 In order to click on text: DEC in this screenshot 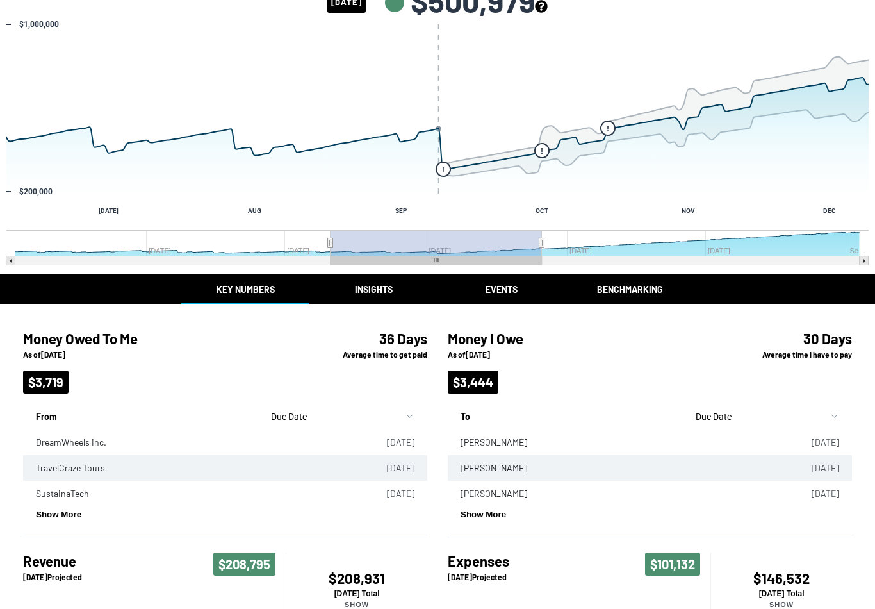, I will do `click(830, 210)`.